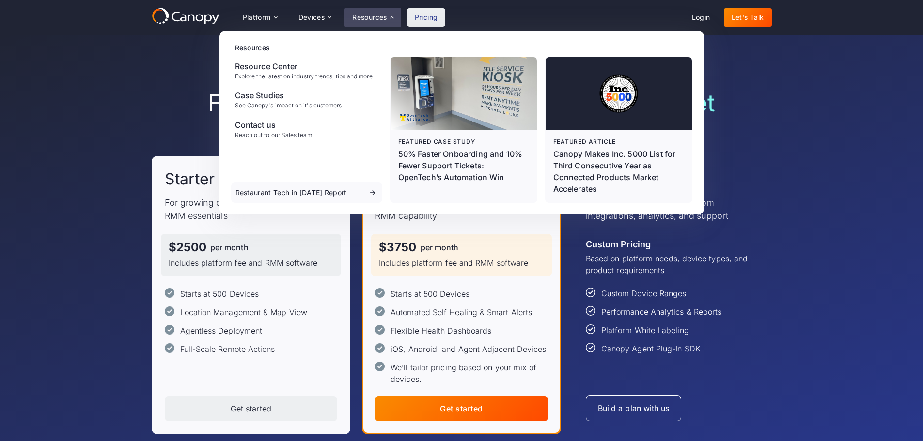 The image size is (923, 441). Describe the element at coordinates (304, 66) in the screenshot. I see `div: Resource Center` at that location.